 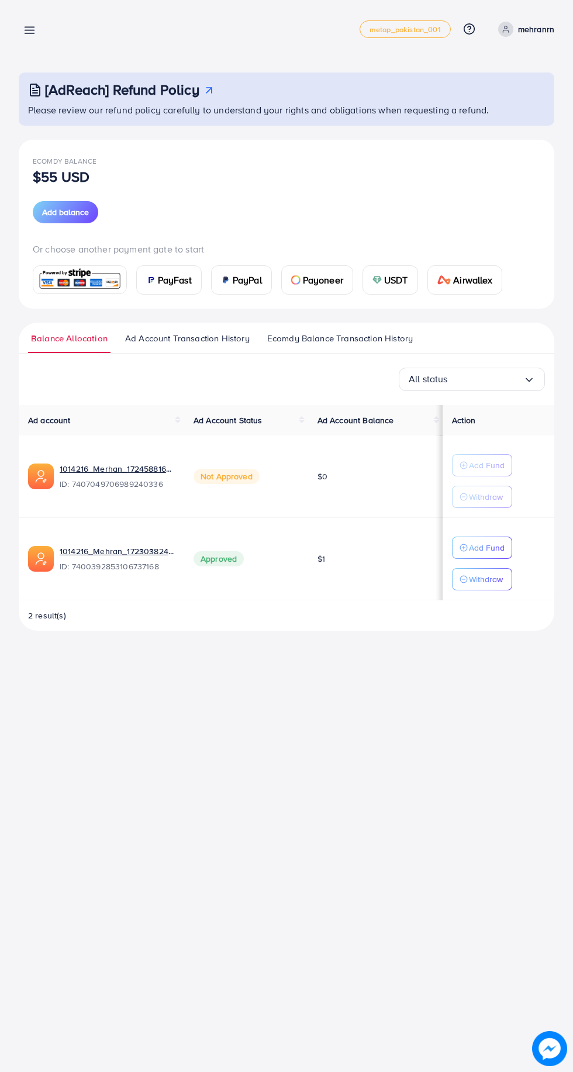 I want to click on div: Search for option, so click(x=472, y=379).